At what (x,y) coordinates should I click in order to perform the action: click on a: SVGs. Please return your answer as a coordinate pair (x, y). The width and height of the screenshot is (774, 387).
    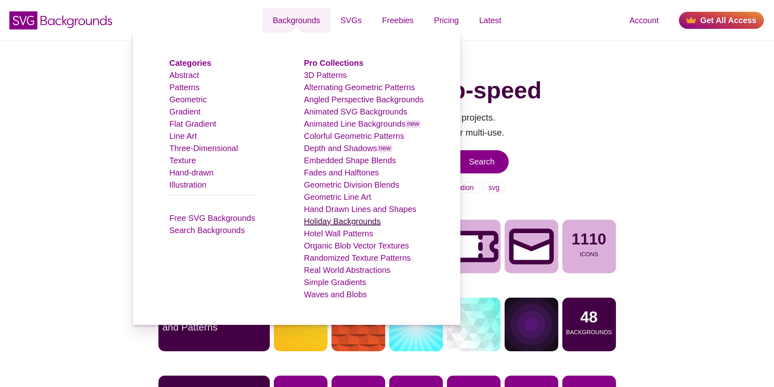
    Looking at the image, I should click on (351, 20).